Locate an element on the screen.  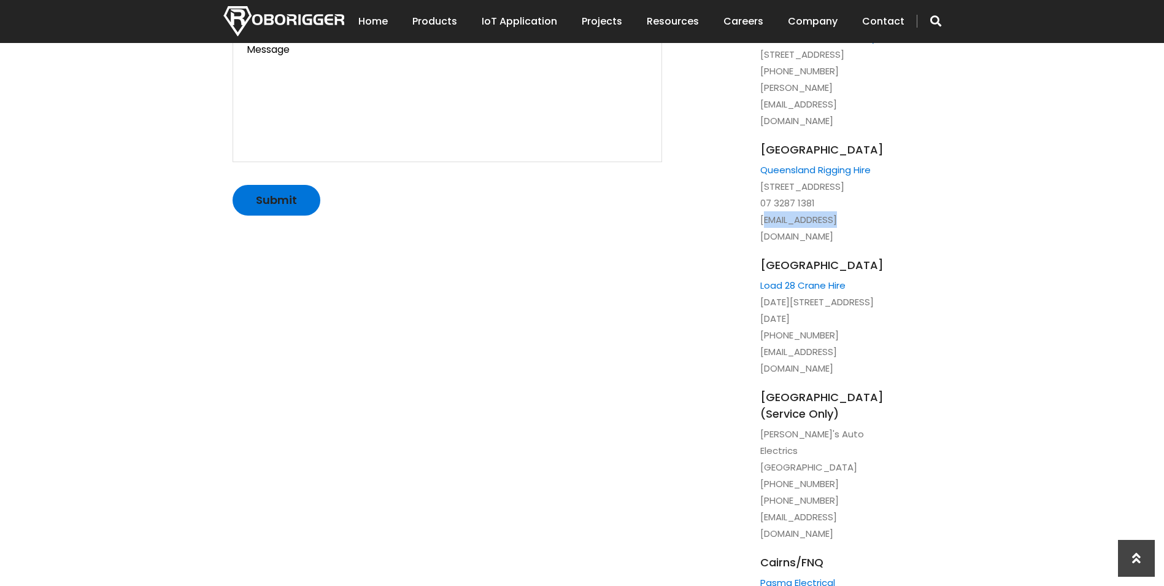
a: Projects is located at coordinates (602, 21).